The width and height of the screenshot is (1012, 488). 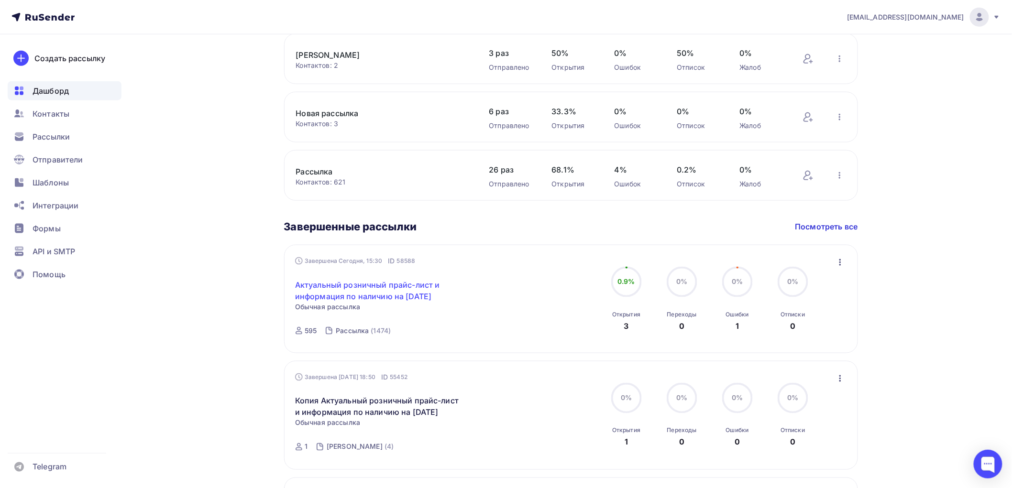 What do you see at coordinates (311, 331) in the screenshot?
I see `div: 595` at bounding box center [311, 331].